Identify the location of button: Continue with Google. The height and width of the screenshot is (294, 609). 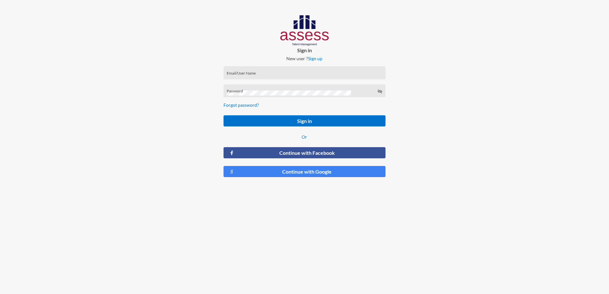
(304, 172).